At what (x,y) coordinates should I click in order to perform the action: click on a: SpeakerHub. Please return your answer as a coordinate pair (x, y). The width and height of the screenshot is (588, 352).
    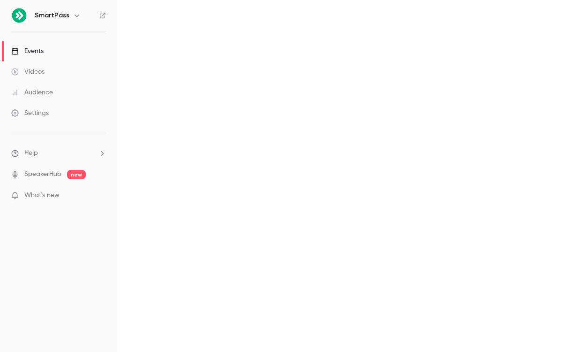
    Looking at the image, I should click on (43, 174).